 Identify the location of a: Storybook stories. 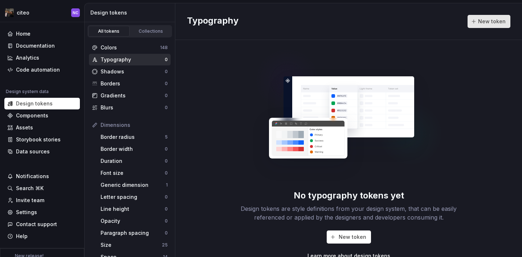
(42, 139).